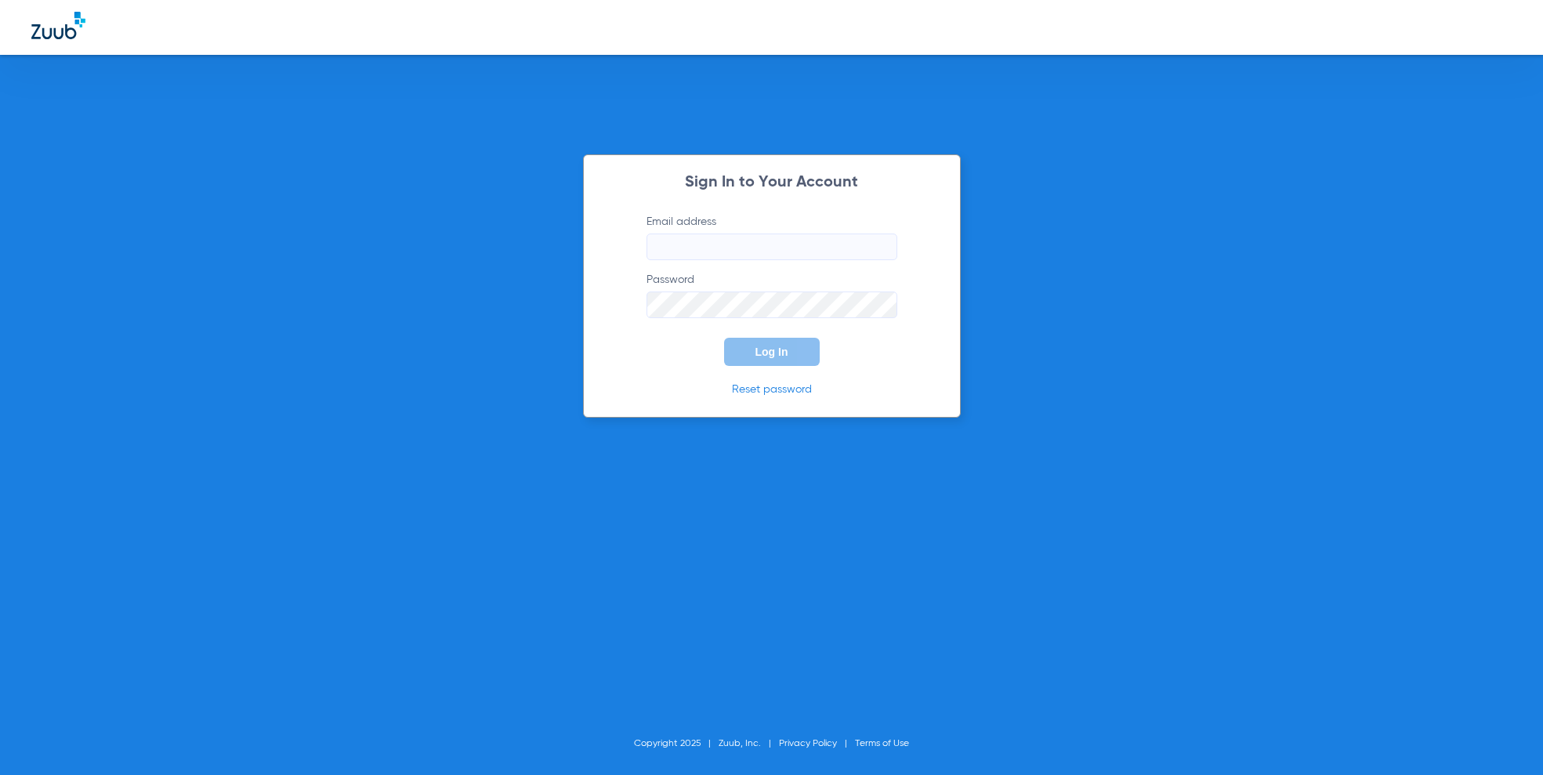  What do you see at coordinates (772, 237) in the screenshot?
I see `label: Email address` at bounding box center [772, 237].